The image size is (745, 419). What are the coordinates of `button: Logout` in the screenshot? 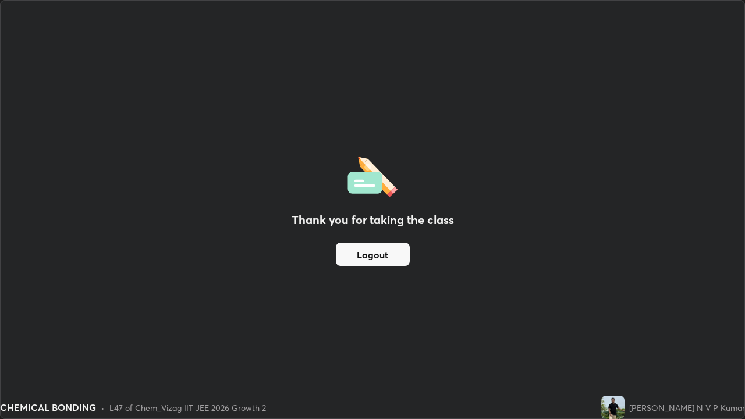 It's located at (372, 254).